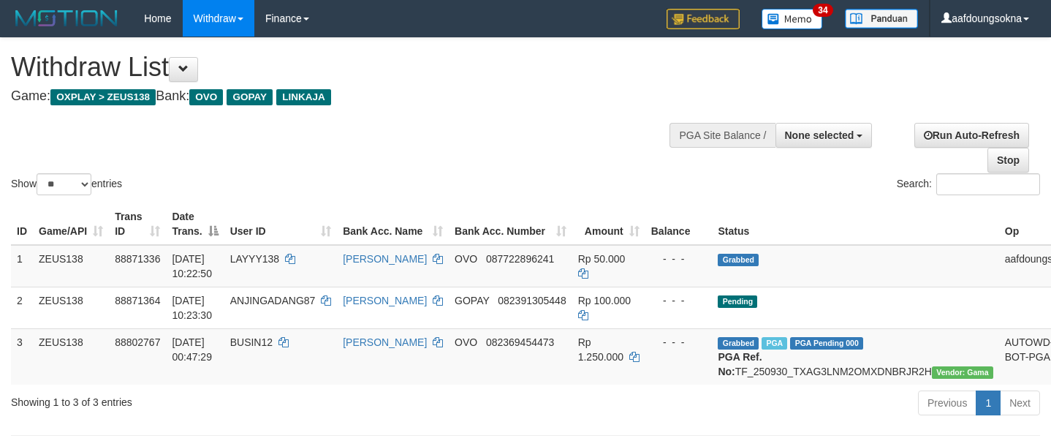 The image size is (1051, 441). What do you see at coordinates (22, 356) in the screenshot?
I see `td: 3` at bounding box center [22, 356].